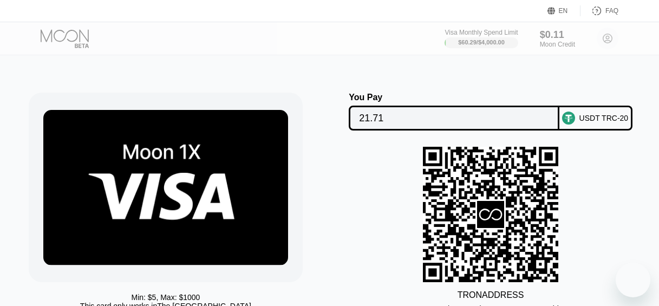 This screenshot has width=659, height=306. What do you see at coordinates (481, 33) in the screenshot?
I see `div: Visa Monthly Spend Limit` at bounding box center [481, 33].